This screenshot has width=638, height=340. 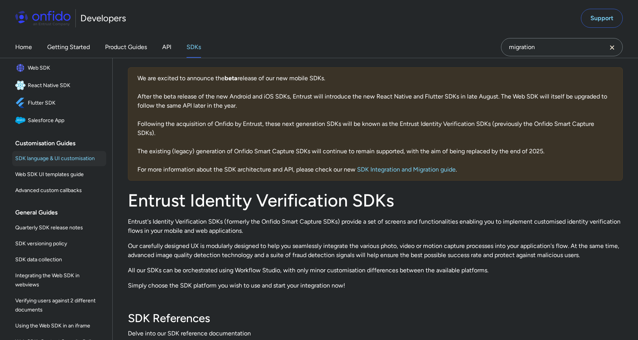 I want to click on img: Onfido Logo, so click(x=43, y=18).